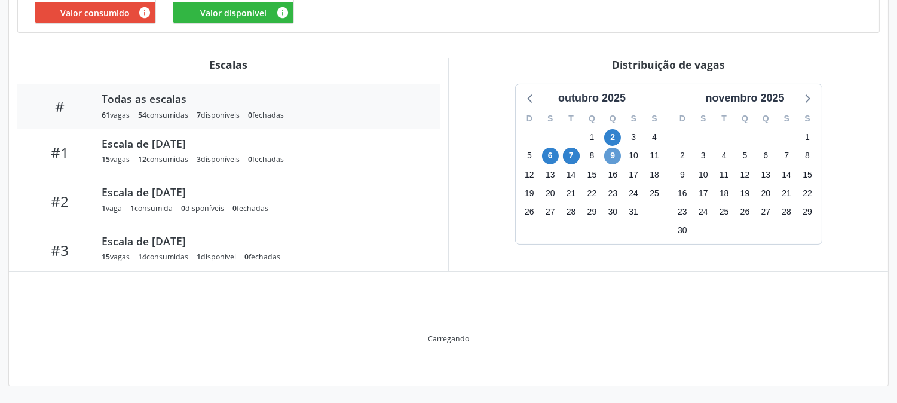 This screenshot has width=897, height=403. Describe the element at coordinates (766, 175) in the screenshot. I see `span: quinta-feira, 13 de novembro de 2025` at that location.